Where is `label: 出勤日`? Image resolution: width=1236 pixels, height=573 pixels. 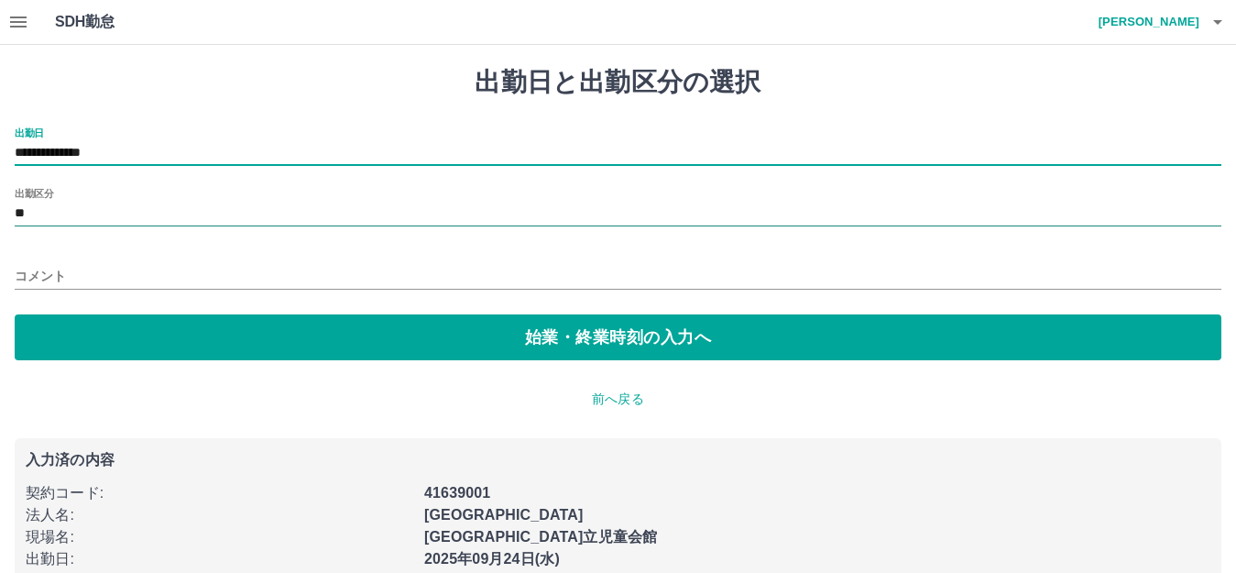 label: 出勤日 is located at coordinates (29, 132).